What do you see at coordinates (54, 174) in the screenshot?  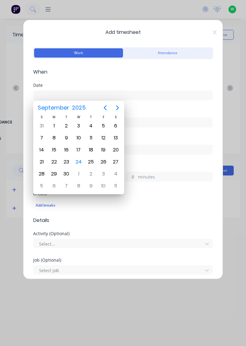 I see `div: Monday, September 29, 2025` at bounding box center [54, 174].